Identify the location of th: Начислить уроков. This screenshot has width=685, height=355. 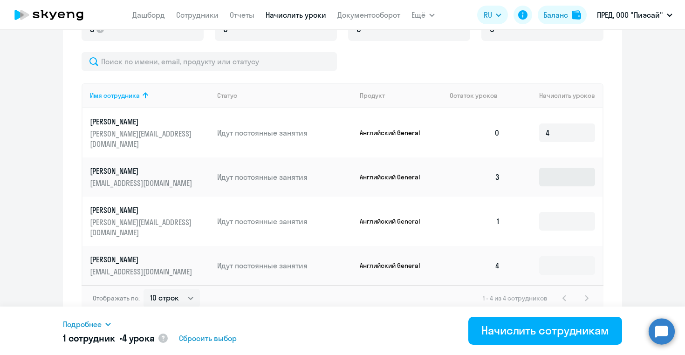
(555, 95).